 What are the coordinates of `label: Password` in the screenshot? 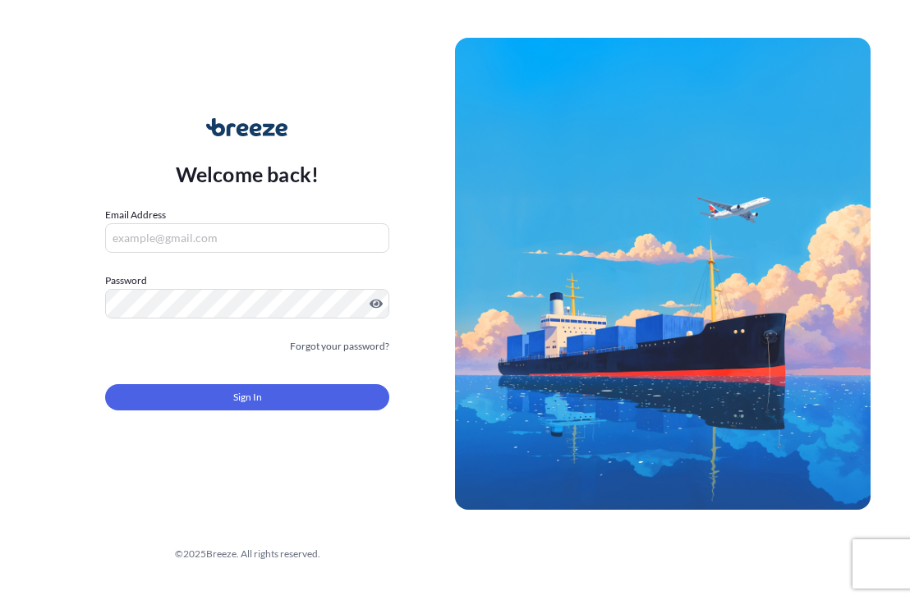 It's located at (247, 281).